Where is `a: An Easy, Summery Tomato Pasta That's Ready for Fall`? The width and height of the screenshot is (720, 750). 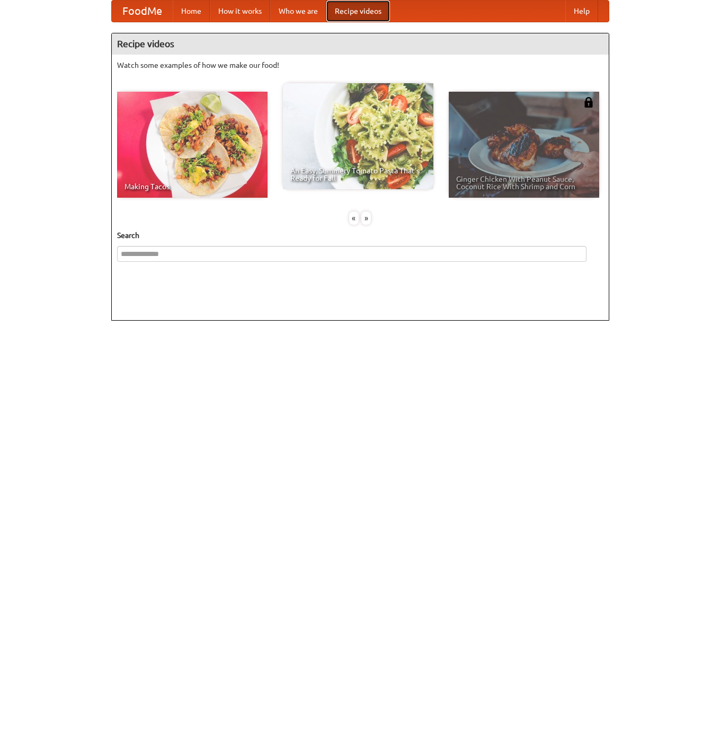 a: An Easy, Summery Tomato Pasta That's Ready for Fall is located at coordinates (358, 136).